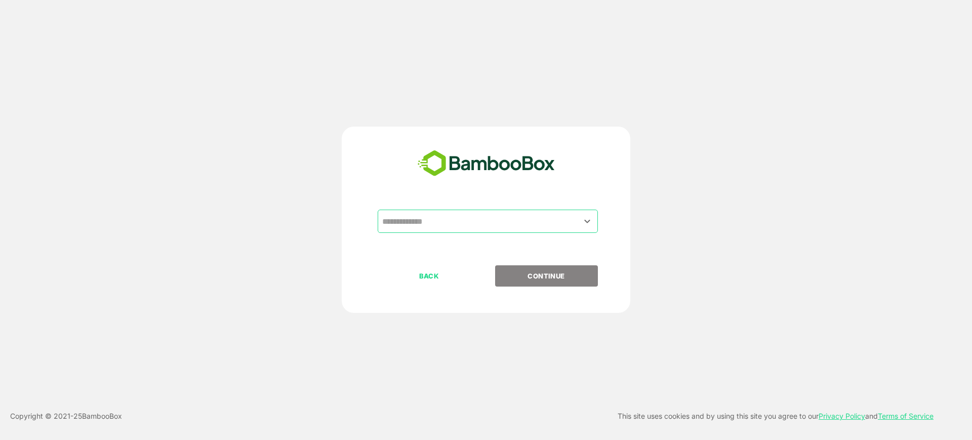 The width and height of the screenshot is (972, 440). I want to click on p: CONTINUE, so click(546, 276).